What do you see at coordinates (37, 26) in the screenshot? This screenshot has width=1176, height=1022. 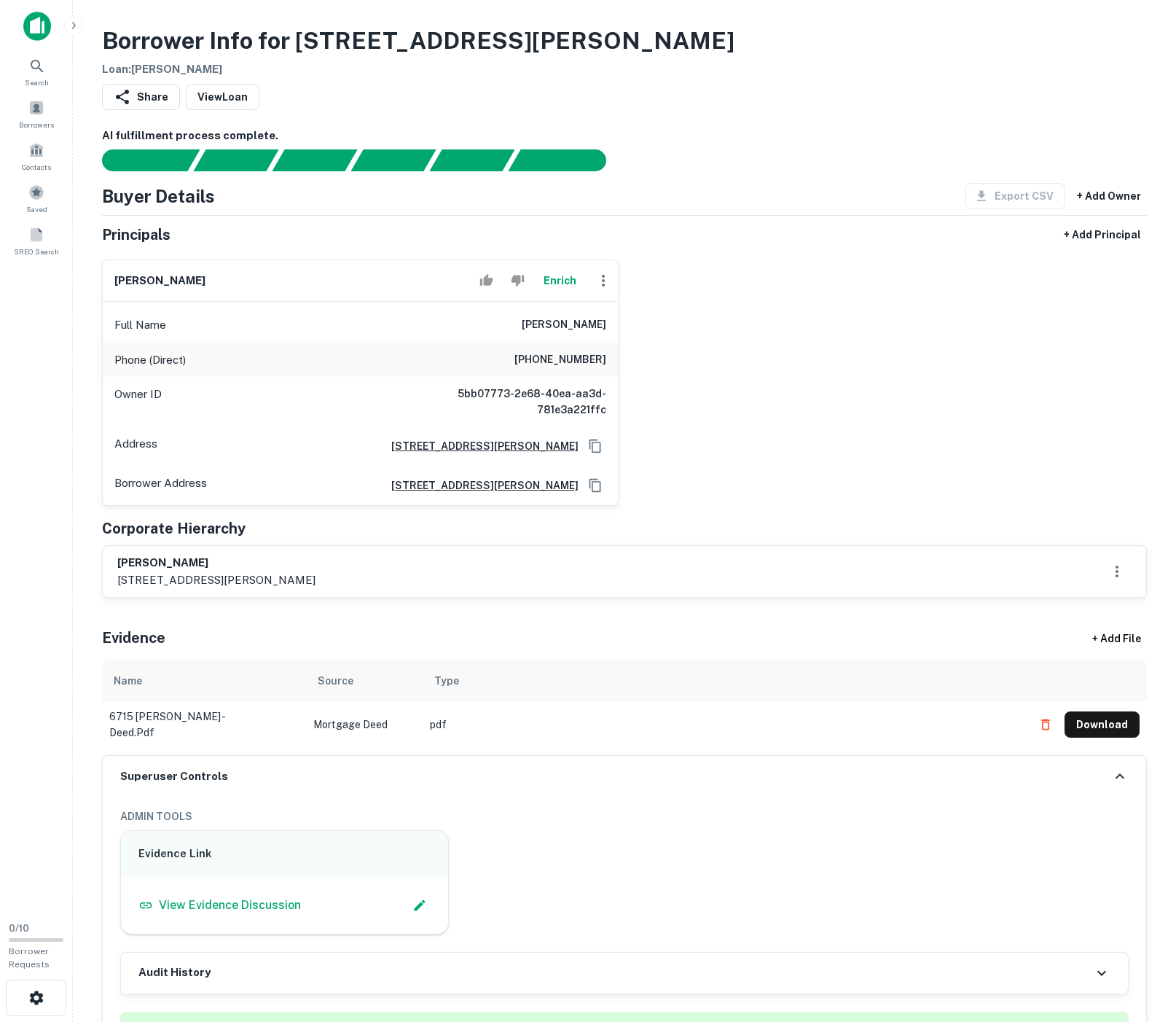 I see `img: capitalize-icon.png` at bounding box center [37, 26].